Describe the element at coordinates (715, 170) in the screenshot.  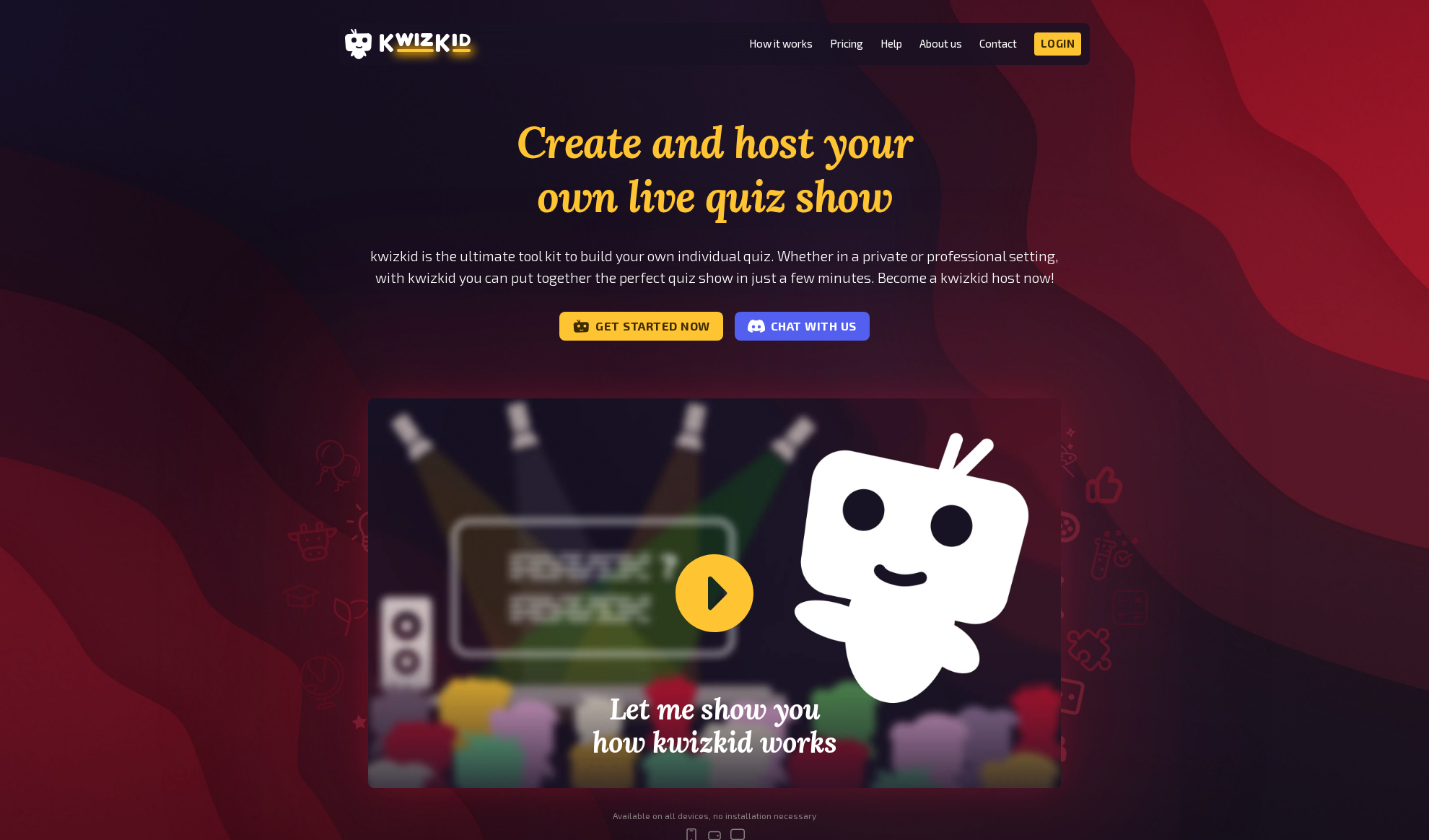
I see `h1: Create and host your own live quiz show` at that location.